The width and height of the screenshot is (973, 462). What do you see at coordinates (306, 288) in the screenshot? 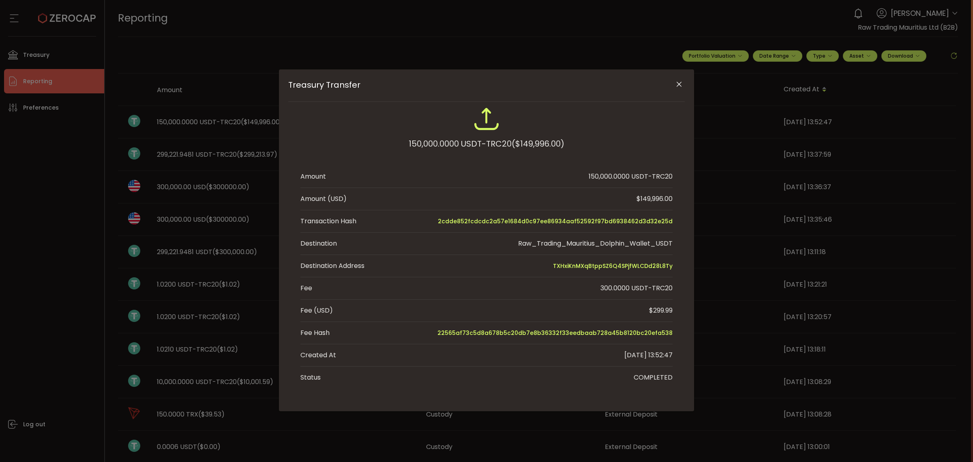
I see `div: Fee` at bounding box center [306, 288].